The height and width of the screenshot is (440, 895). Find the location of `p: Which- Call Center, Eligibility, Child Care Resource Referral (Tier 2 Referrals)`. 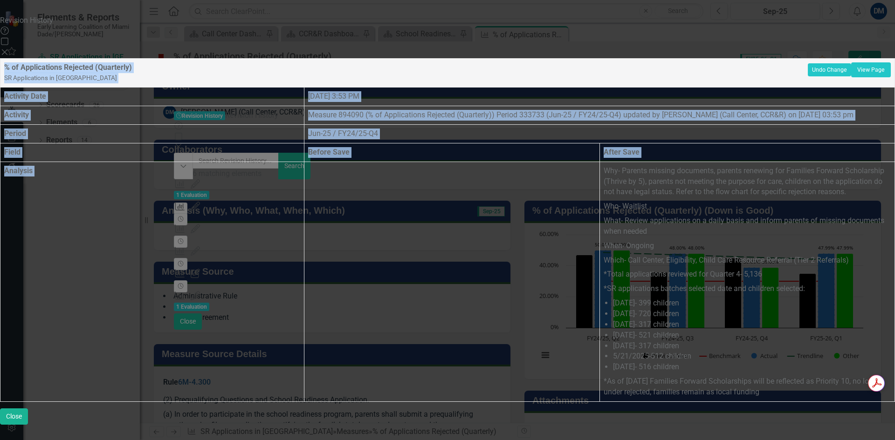

p: Which- Call Center, Eligibility, Child Care Resource Referral (Tier 2 Referrals) is located at coordinates (747, 260).